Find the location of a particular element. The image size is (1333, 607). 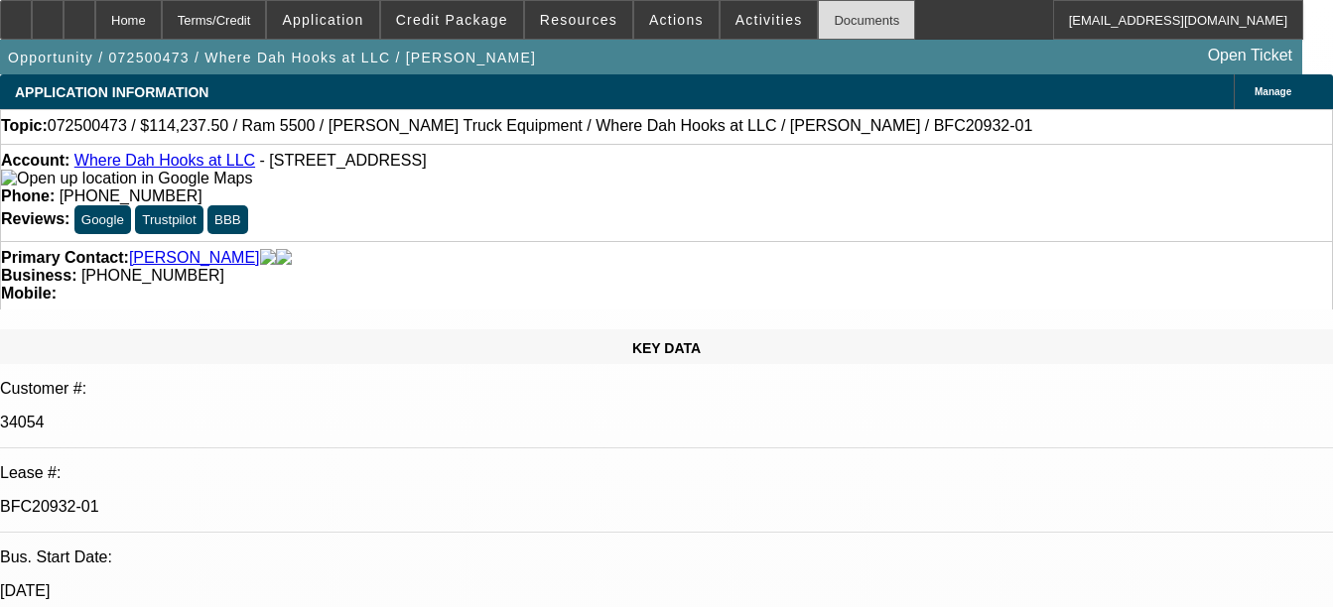

strong: Topic: is located at coordinates (24, 126).